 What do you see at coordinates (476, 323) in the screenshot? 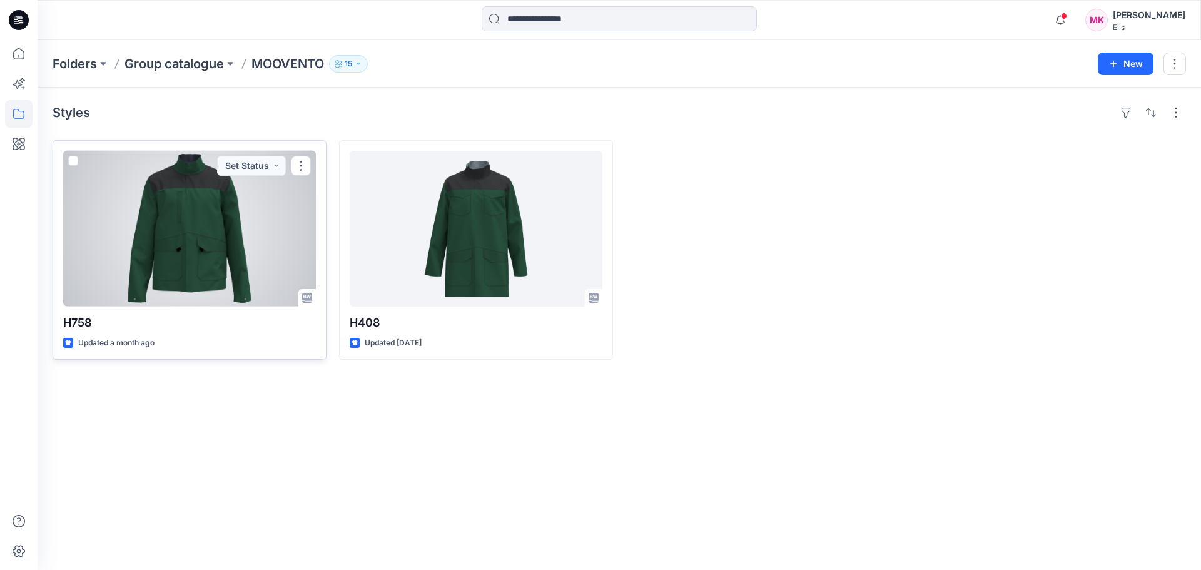
I see `p: H408` at bounding box center [476, 323].